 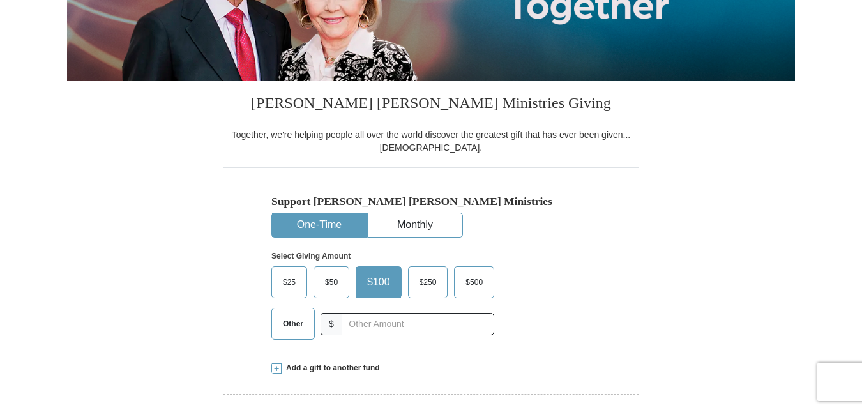 What do you see at coordinates (474, 282) in the screenshot?
I see `span: $500` at bounding box center [474, 282].